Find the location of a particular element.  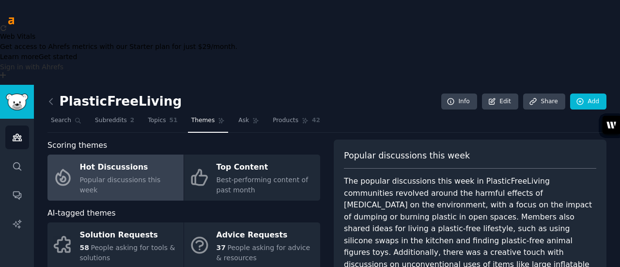

span: Search is located at coordinates (61, 121).